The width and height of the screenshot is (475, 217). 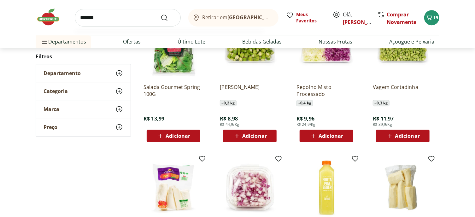 What do you see at coordinates (44, 42) in the screenshot?
I see `button: Menu` at bounding box center [44, 42].